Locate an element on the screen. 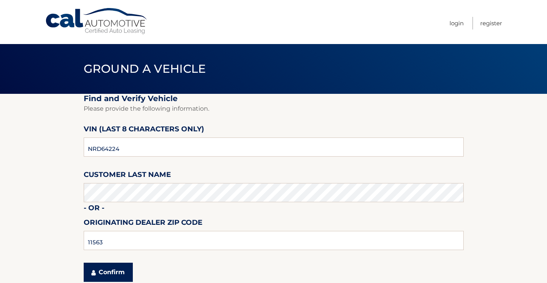 The height and width of the screenshot is (283, 547). a: Cal Automotive is located at coordinates (97, 21).